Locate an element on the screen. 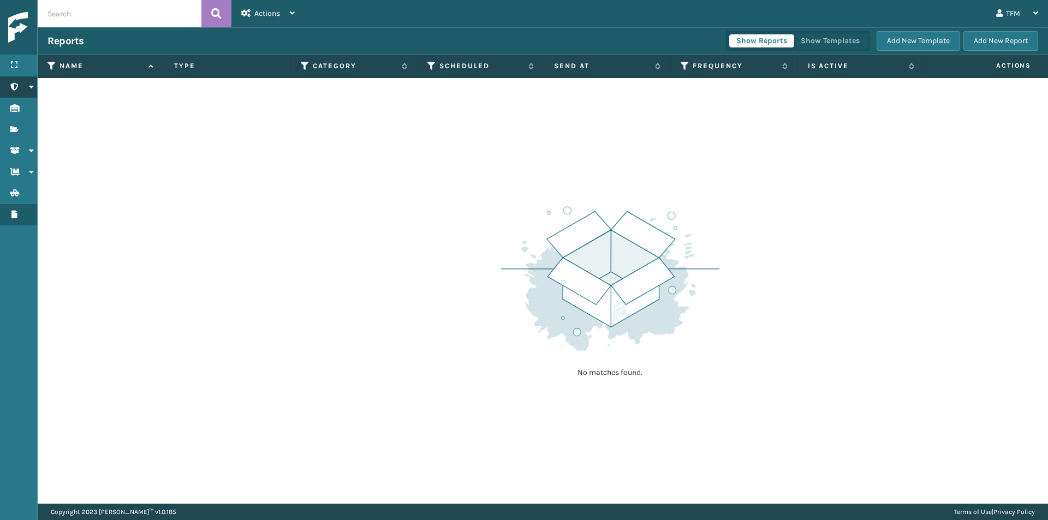 This screenshot has height=520, width=1048. button: Add New Template is located at coordinates (918, 41).